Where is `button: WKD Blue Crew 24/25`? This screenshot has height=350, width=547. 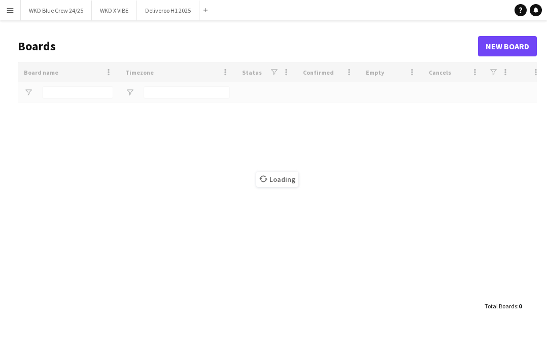 button: WKD Blue Crew 24/25 is located at coordinates (56, 10).